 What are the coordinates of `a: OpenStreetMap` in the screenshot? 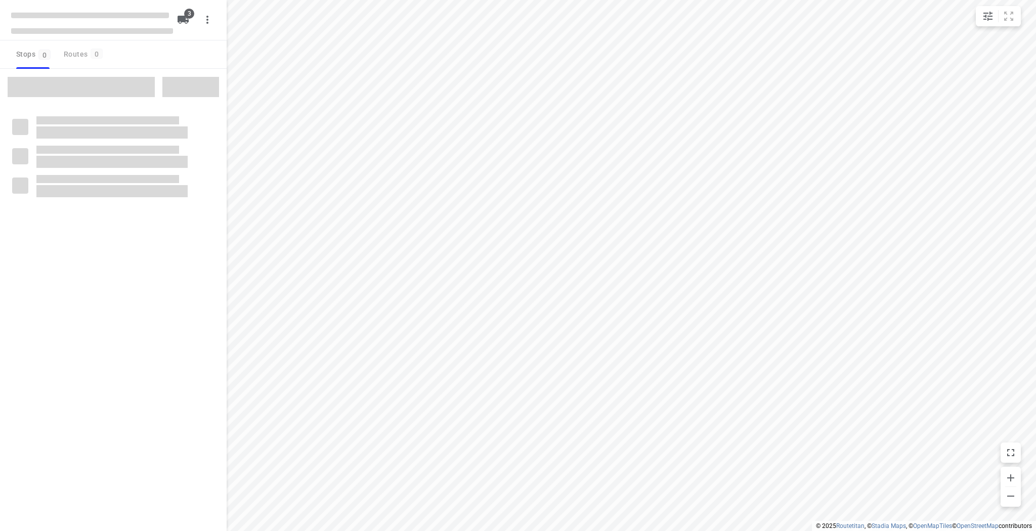 It's located at (977, 526).